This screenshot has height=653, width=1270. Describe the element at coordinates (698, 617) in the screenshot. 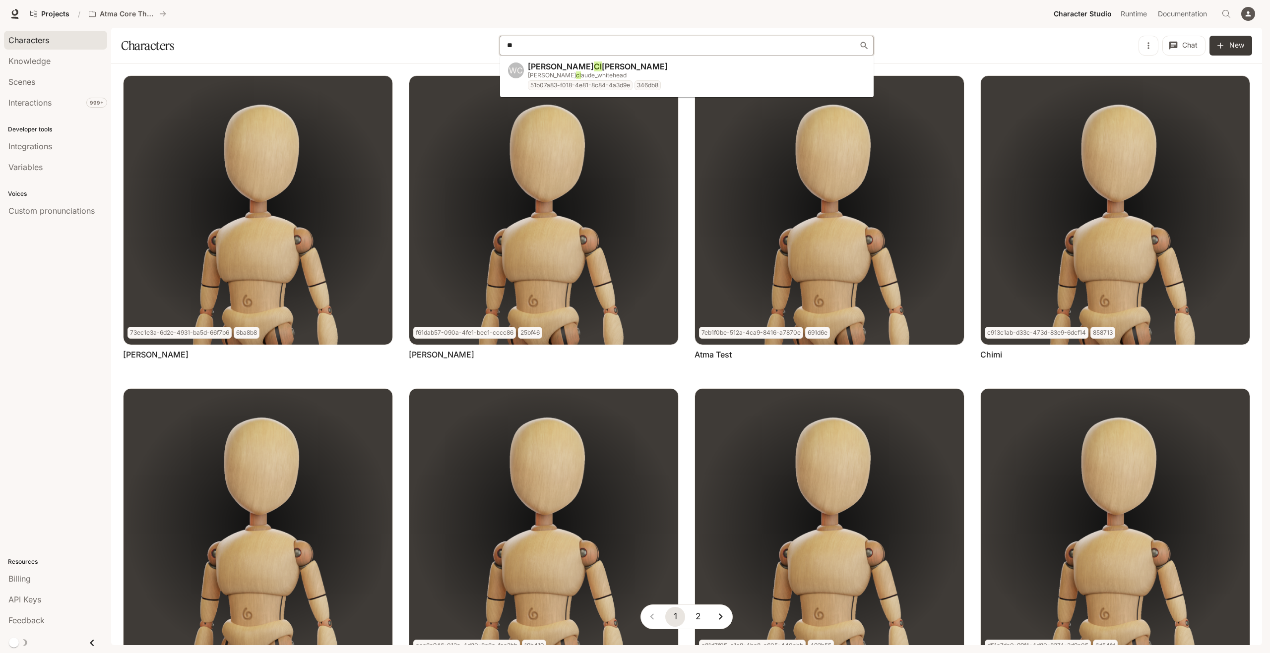

I see `button: Go to page 2` at that location.